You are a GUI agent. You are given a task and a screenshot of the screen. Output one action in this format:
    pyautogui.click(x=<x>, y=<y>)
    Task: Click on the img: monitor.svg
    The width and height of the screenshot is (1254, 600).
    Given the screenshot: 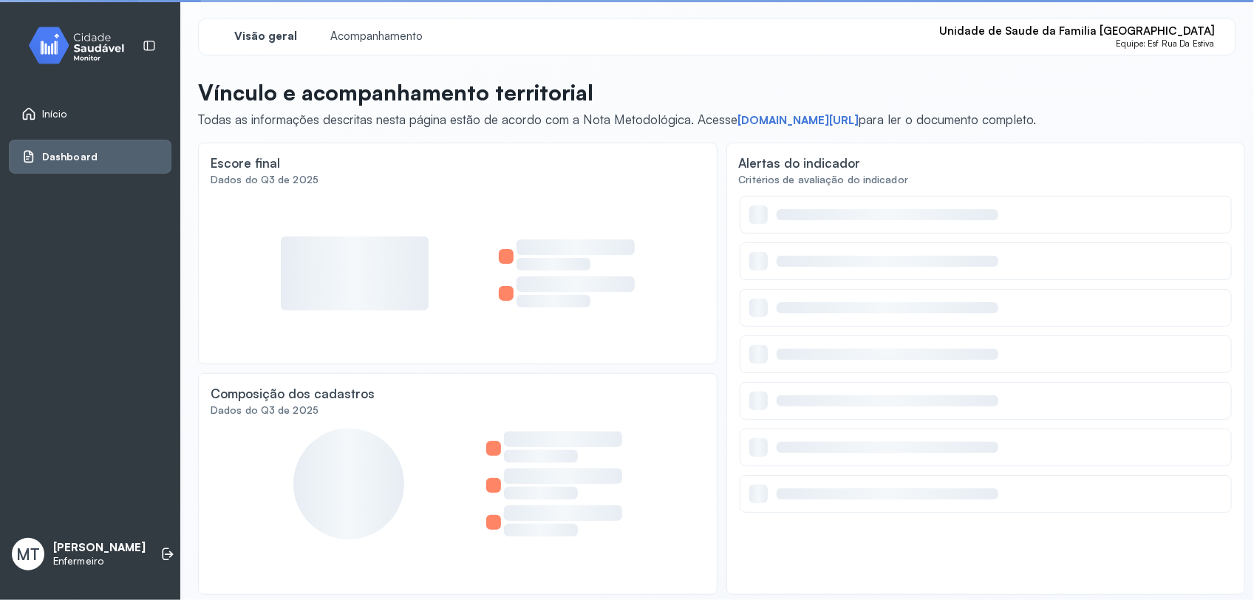 What is the action you would take?
    pyautogui.click(x=82, y=45)
    